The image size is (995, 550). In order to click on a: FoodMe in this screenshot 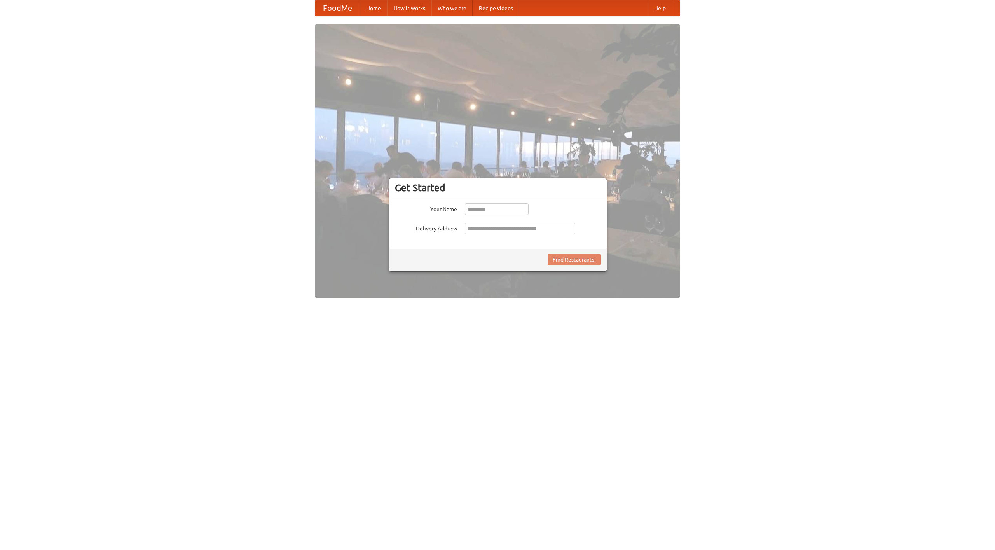, I will do `click(337, 8)`.